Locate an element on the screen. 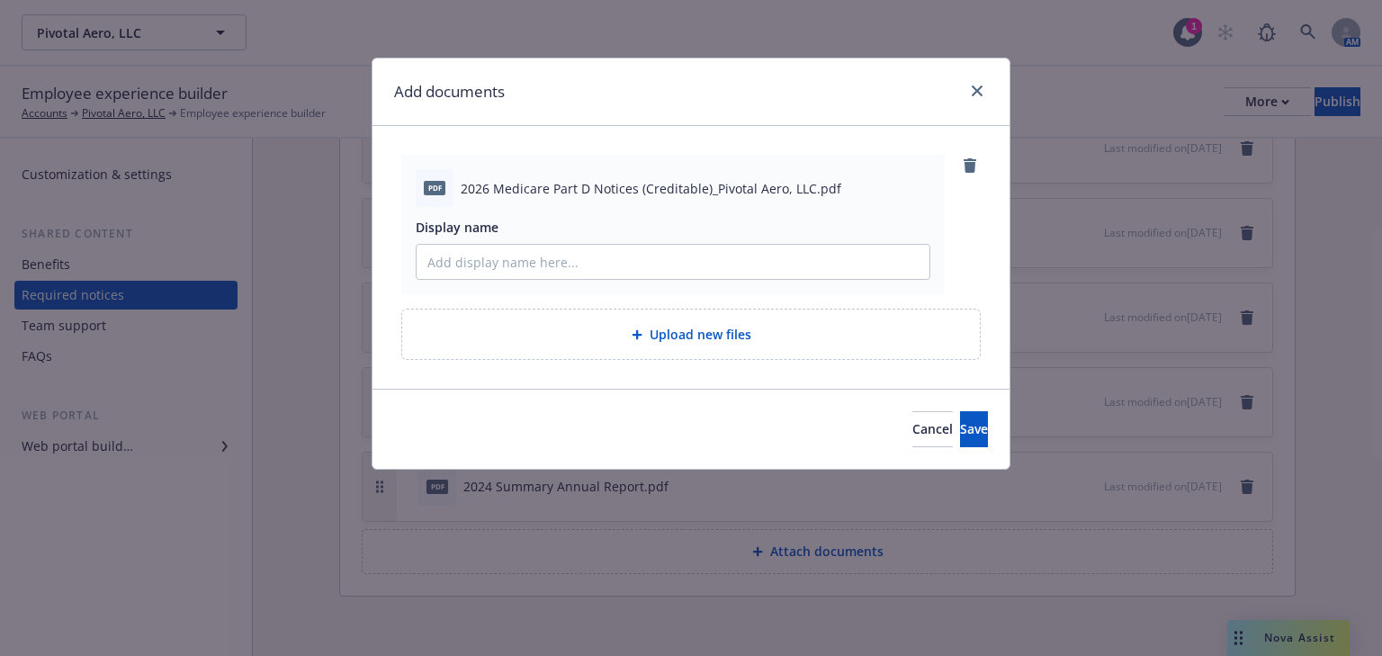 The width and height of the screenshot is (1382, 656). span: pdf is located at coordinates (435, 187).